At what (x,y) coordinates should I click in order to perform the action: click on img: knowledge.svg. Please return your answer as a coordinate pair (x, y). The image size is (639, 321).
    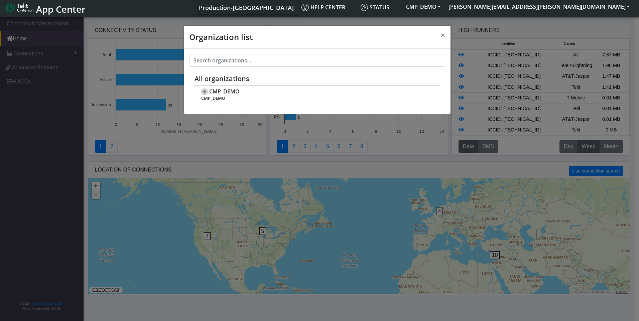
    Looking at the image, I should click on (305, 7).